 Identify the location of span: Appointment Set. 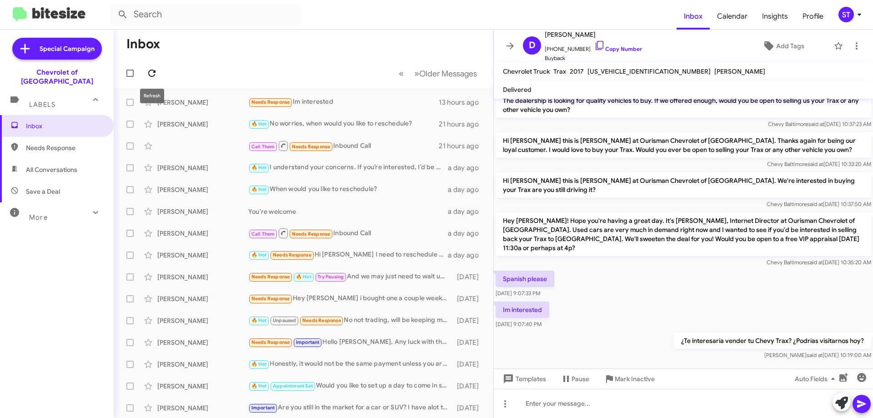
(293, 386).